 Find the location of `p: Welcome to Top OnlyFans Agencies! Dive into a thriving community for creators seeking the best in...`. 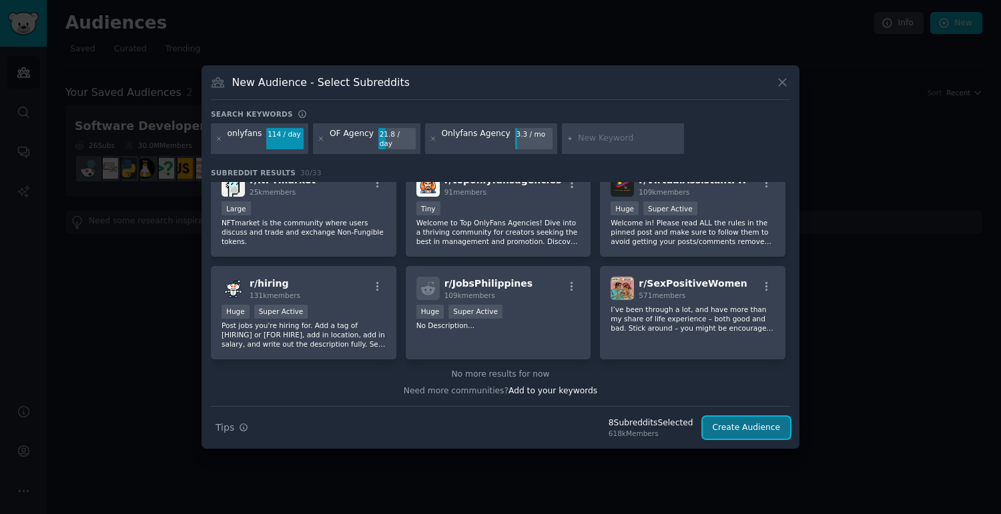

p: Welcome to Top OnlyFans Agencies! Dive into a thriving community for creators seeking the best in... is located at coordinates (498, 232).